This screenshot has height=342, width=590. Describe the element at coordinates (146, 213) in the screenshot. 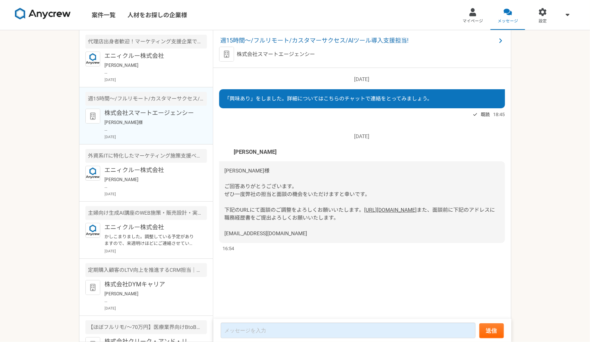

I see `div: 主婦向け生成AI講座のWEB施策・販売設計・実行ディレクター募集` at that location.